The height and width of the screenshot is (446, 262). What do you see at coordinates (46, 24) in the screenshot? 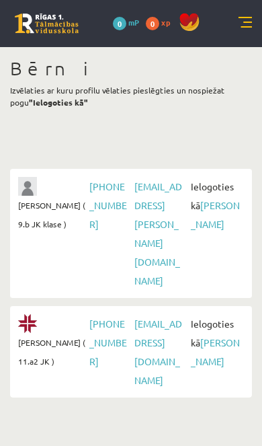
I see `a: Rīgas 1. Tālmācības vidusskola` at bounding box center [46, 24].